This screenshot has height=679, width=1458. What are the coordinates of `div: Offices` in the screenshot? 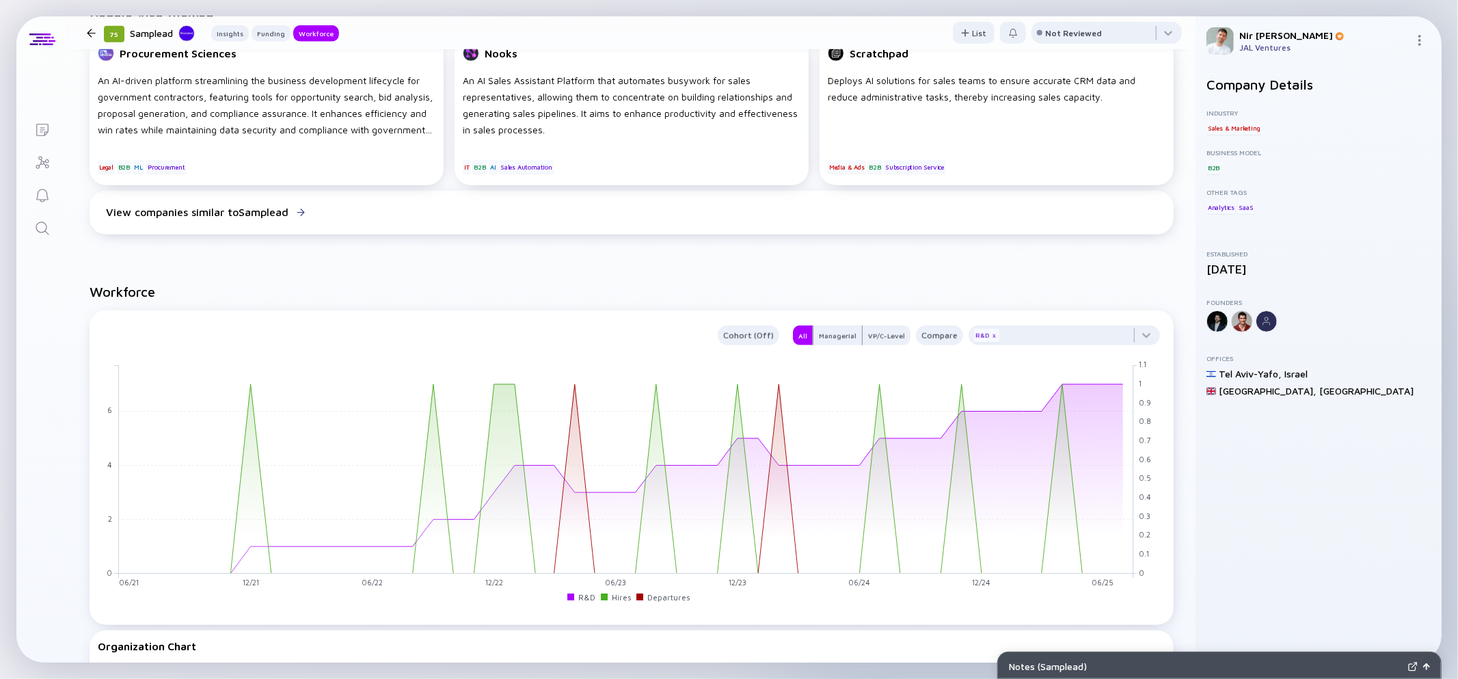 It's located at (1318, 358).